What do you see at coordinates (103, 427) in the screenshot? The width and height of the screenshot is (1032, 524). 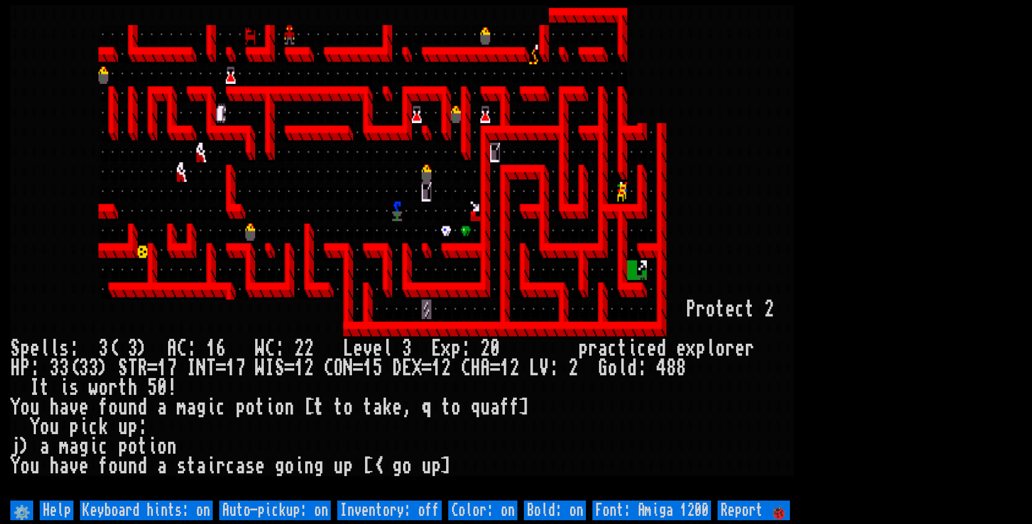 I see `div: k` at bounding box center [103, 427].